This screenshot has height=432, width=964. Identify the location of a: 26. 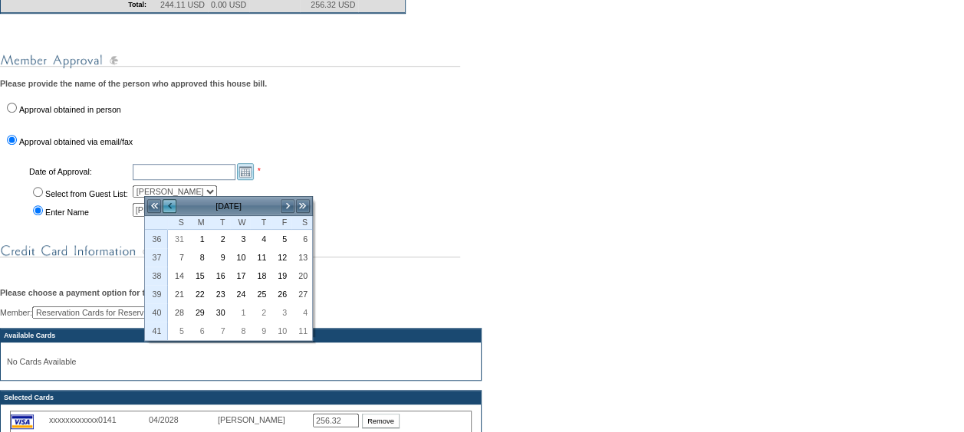
(281, 294).